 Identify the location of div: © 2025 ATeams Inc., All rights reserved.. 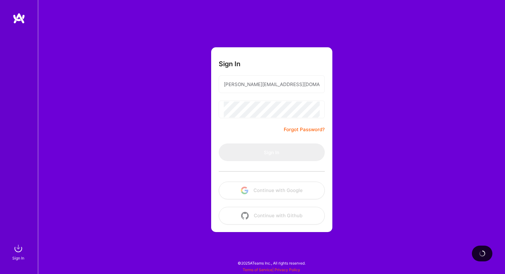
(271, 263).